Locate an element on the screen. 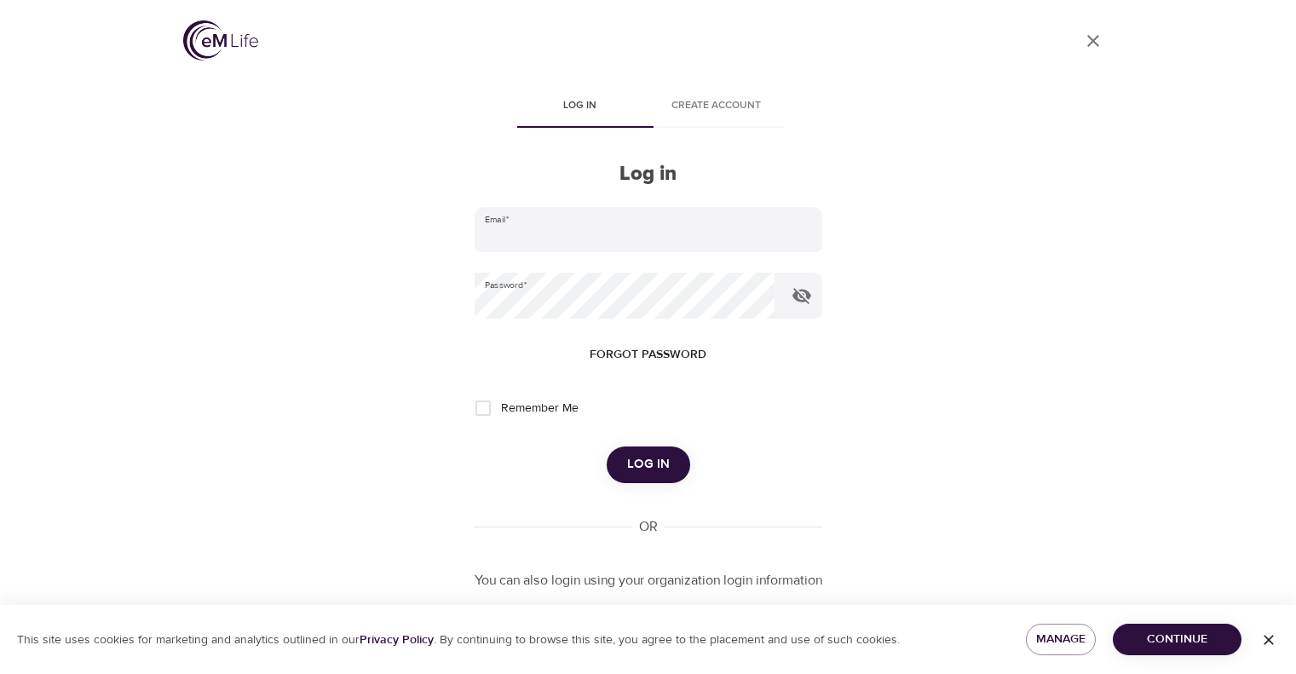  h2: Log in is located at coordinates (648, 174).